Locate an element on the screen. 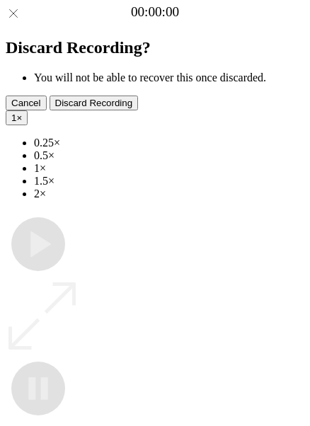 The image size is (310, 426). li: 0.25× is located at coordinates (169, 143).